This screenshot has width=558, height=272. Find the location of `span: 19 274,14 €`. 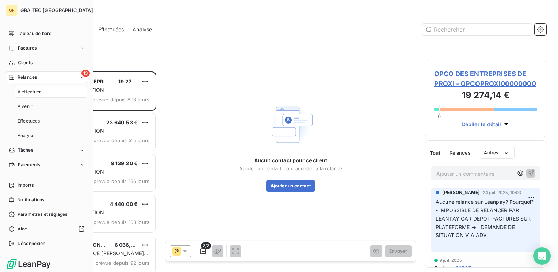

span: 19 274,14 € is located at coordinates (132, 81).